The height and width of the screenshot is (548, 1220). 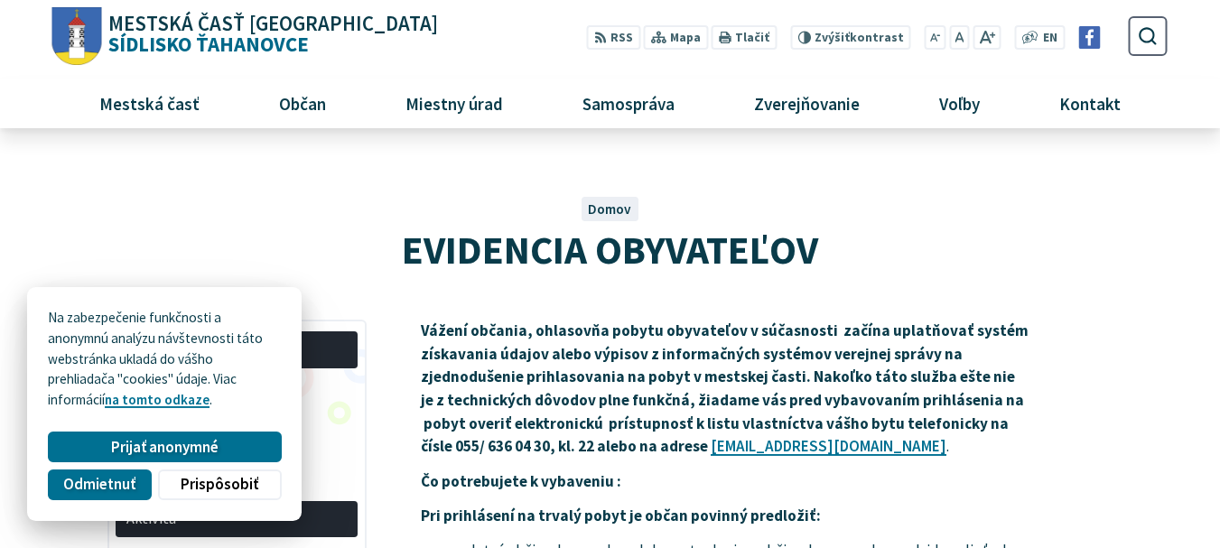 I want to click on span: EVIDENCIA OBYVATEĽOV, so click(x=609, y=249).